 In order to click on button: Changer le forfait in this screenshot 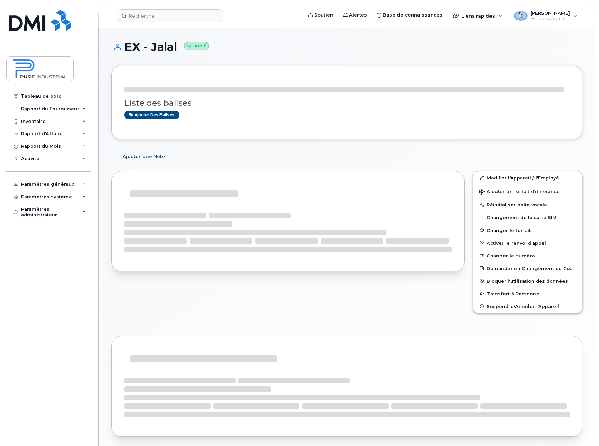, I will do `click(528, 230)`.